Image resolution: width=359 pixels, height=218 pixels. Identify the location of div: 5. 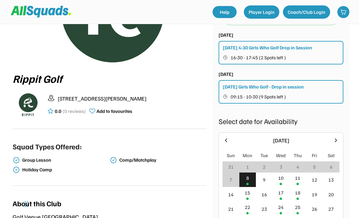
(315, 167).